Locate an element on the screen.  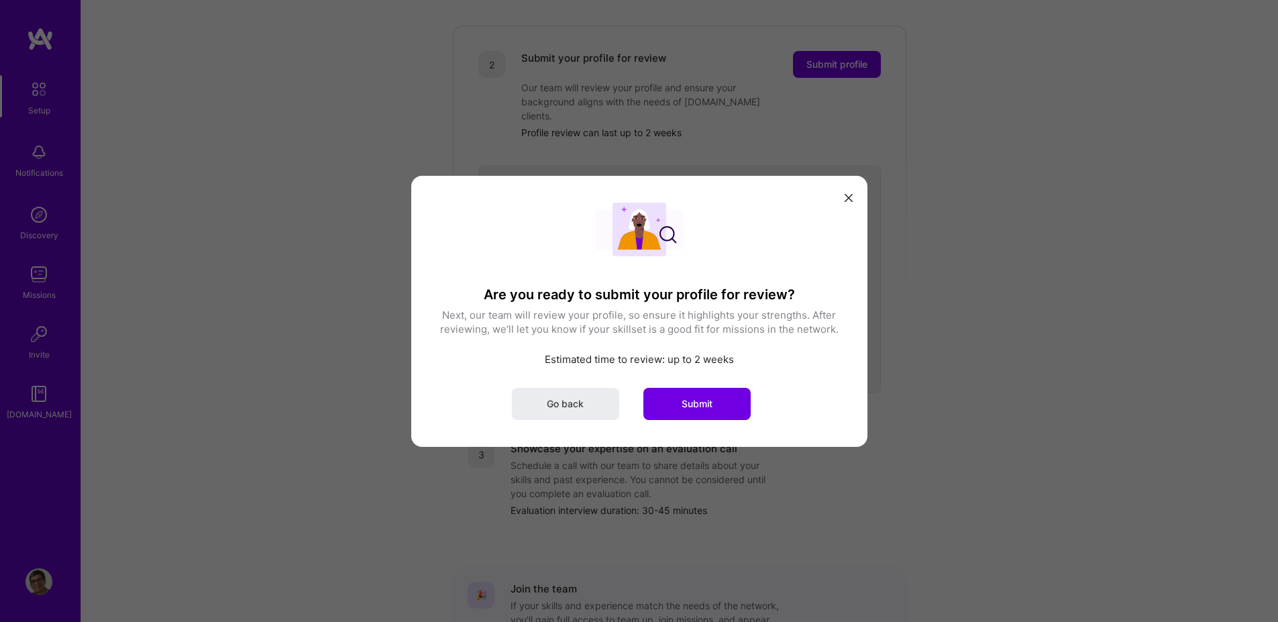
div: modal is located at coordinates (640, 311).